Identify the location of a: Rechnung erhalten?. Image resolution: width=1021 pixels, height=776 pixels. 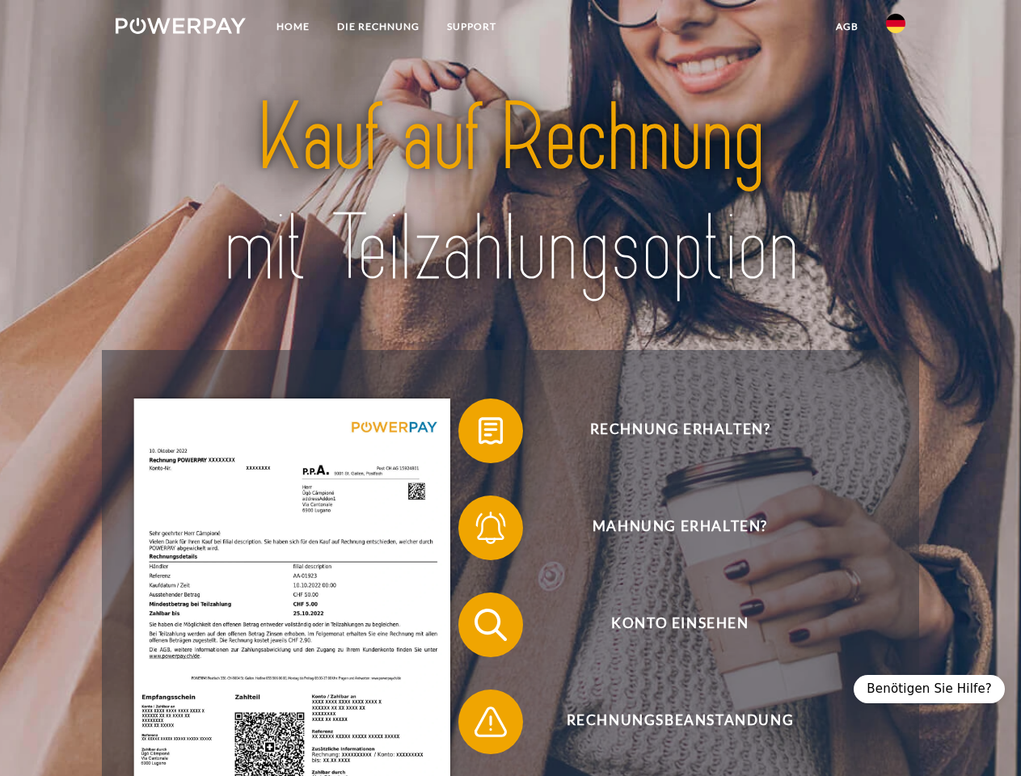
(668, 431).